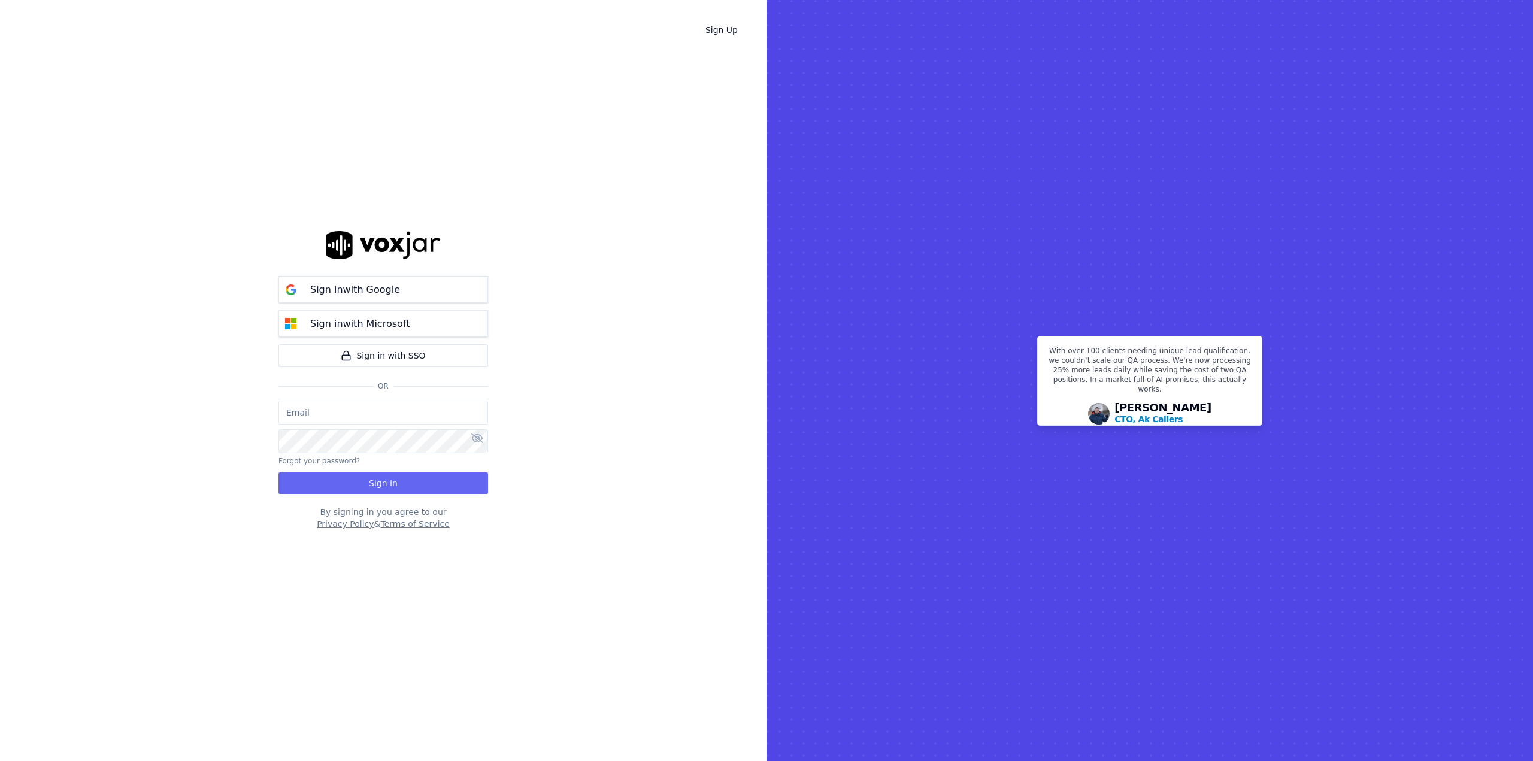  Describe the element at coordinates (1099, 414) in the screenshot. I see `img: Avatar` at that location.